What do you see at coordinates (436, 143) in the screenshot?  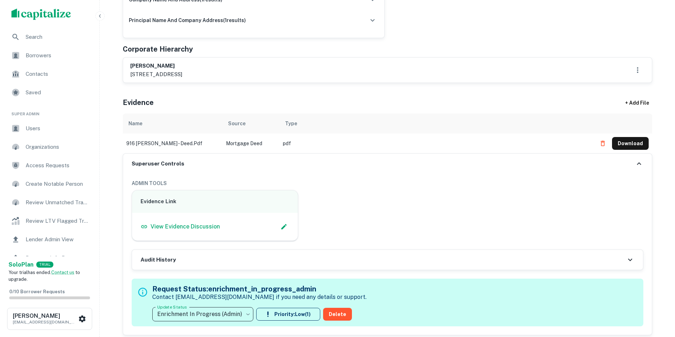 I see `td: pdf` at bounding box center [436, 143].